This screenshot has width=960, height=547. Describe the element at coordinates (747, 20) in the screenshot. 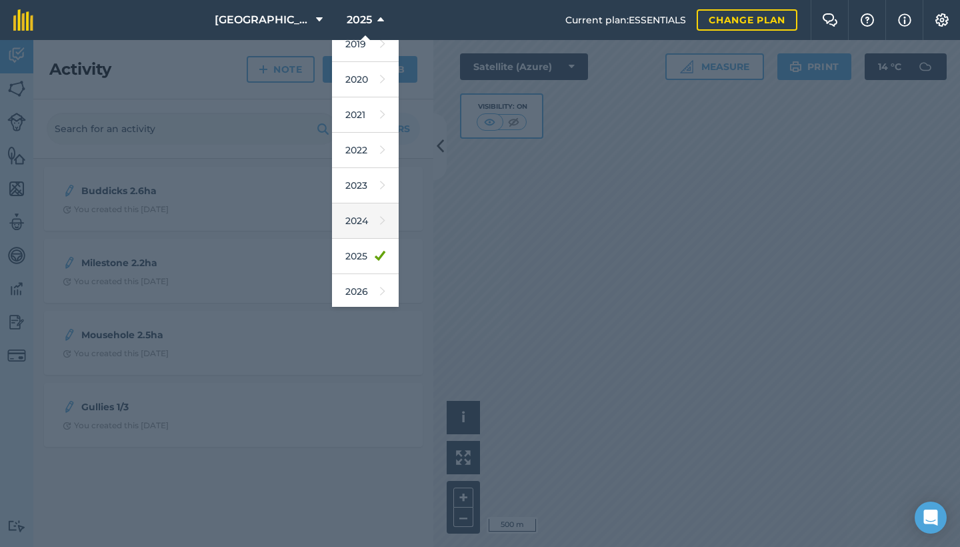

I see `a: Change plan` at that location.